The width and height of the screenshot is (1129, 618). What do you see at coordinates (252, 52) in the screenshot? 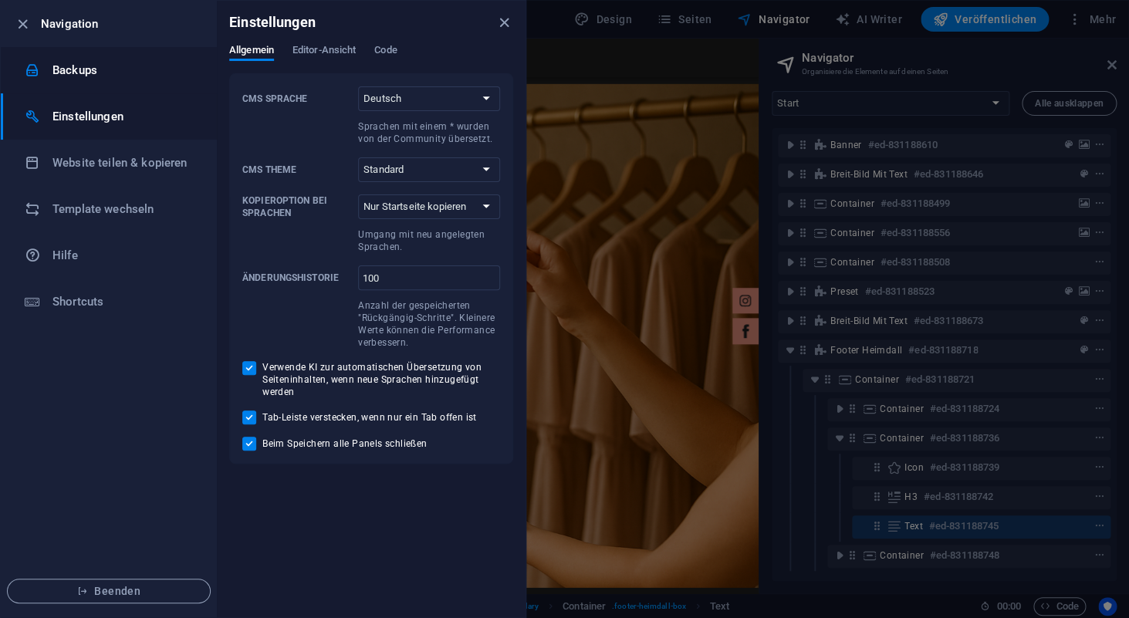
I see `span: Allgemein` at bounding box center [252, 52].